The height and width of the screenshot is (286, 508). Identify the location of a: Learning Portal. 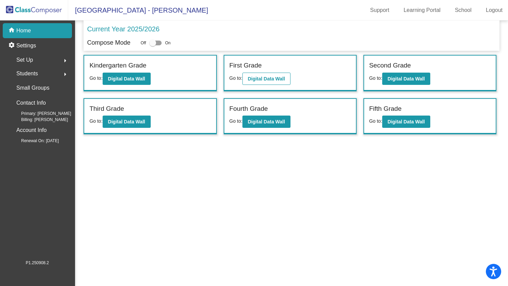
(422, 10).